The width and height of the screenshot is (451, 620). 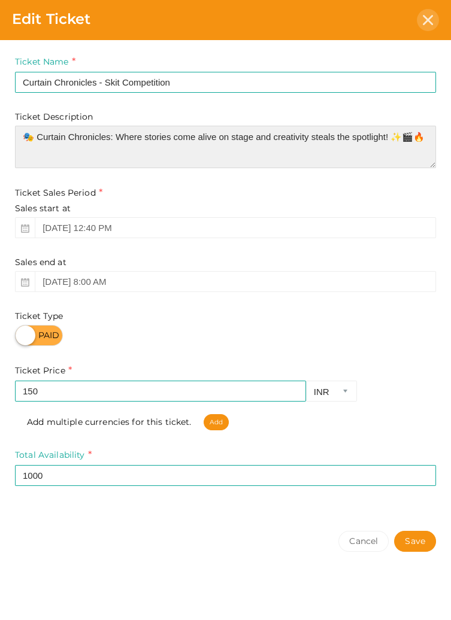 What do you see at coordinates (225, 476) in the screenshot?
I see `input: Availability` at bounding box center [225, 476].